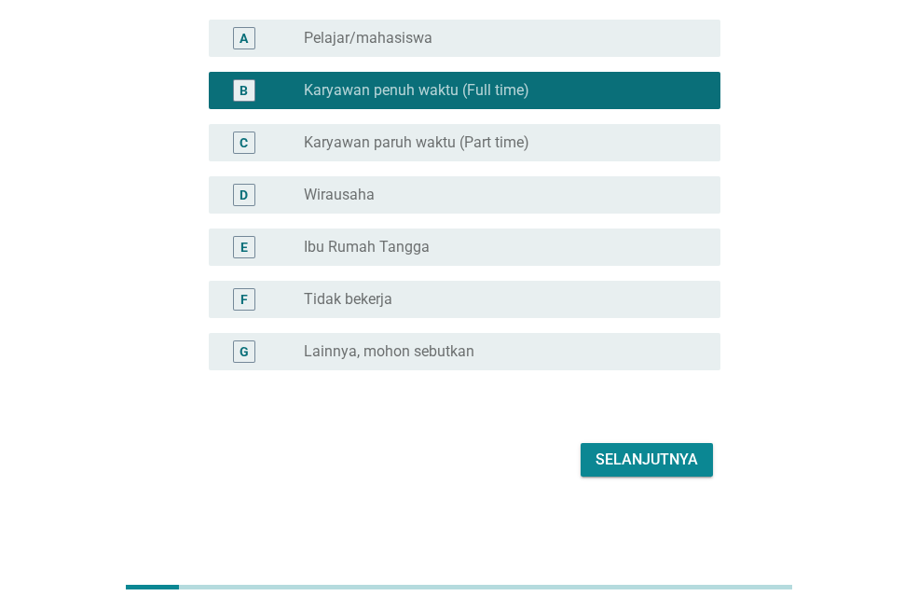  I want to click on label: Karyawan penuh waktu (Full time), so click(417, 90).